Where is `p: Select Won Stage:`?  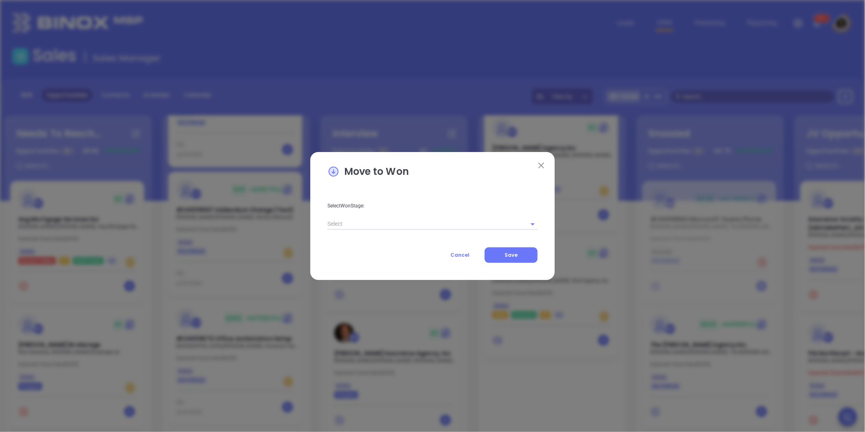 p: Select Won Stage: is located at coordinates (432, 206).